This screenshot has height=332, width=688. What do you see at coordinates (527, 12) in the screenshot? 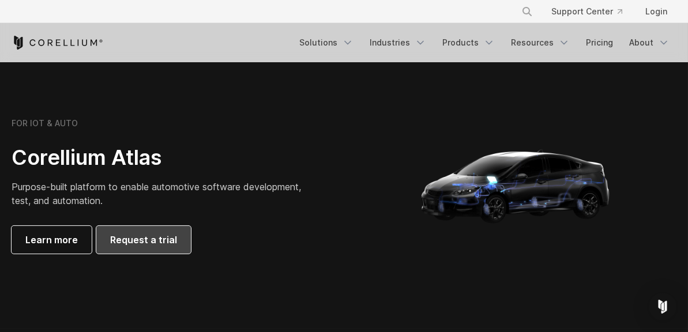
I see `button: Search` at bounding box center [527, 12].